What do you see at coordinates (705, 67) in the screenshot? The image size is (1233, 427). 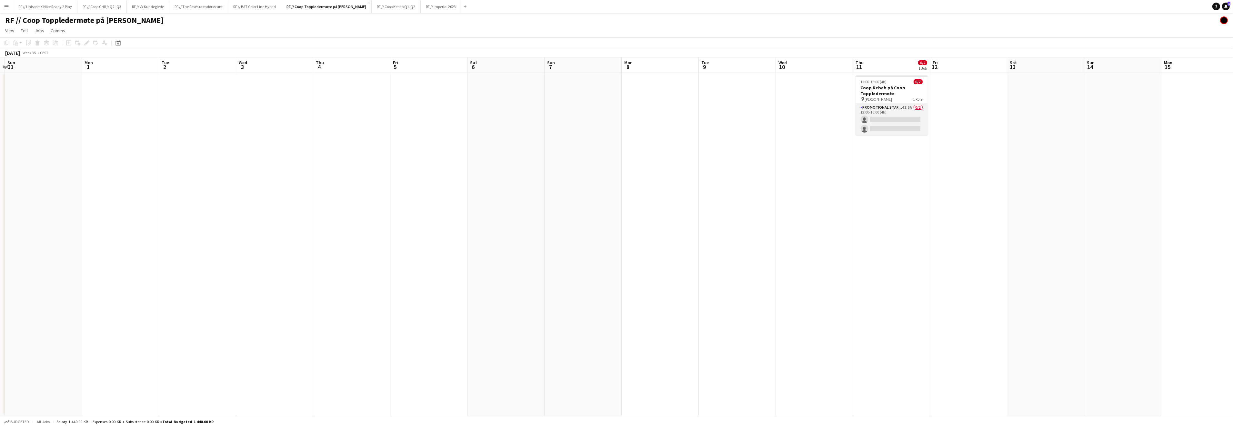 I see `span: 9` at bounding box center [705, 67].